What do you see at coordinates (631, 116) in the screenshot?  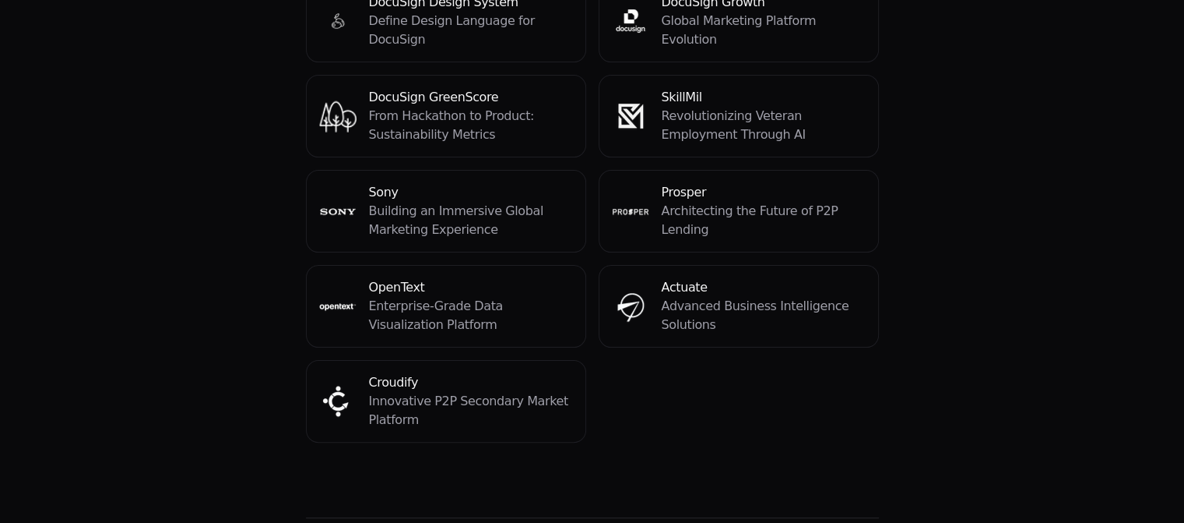 I see `img: SkillMil logo` at bounding box center [631, 116].